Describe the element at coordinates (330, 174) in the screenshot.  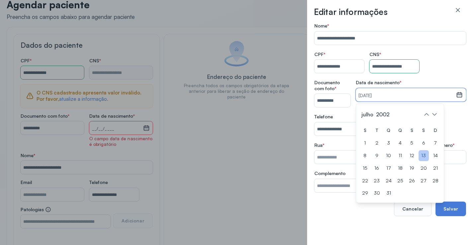
I see `span: Complemento` at that location.